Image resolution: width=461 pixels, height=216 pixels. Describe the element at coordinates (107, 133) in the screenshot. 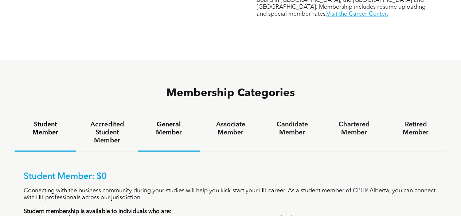

I see `h4: Accredited Student Member` at that location.